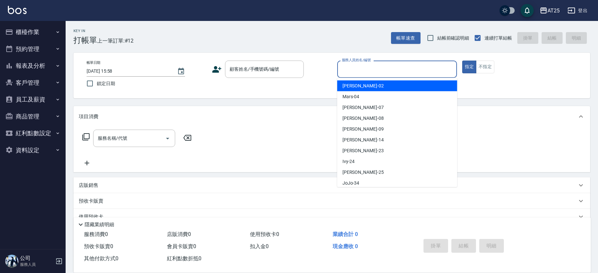 This screenshot has width=598, height=273. What do you see at coordinates (406, 38) in the screenshot?
I see `button: 帳單速查` at bounding box center [406, 38].